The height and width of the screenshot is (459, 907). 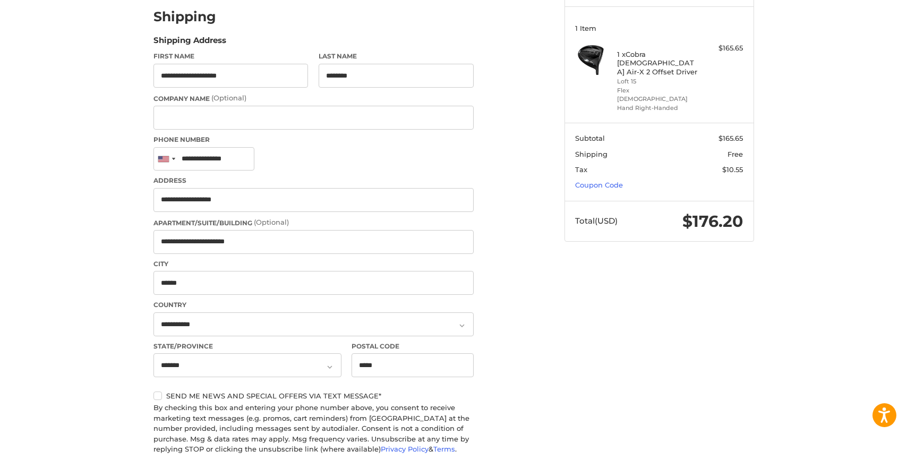 I want to click on span: Free, so click(x=735, y=154).